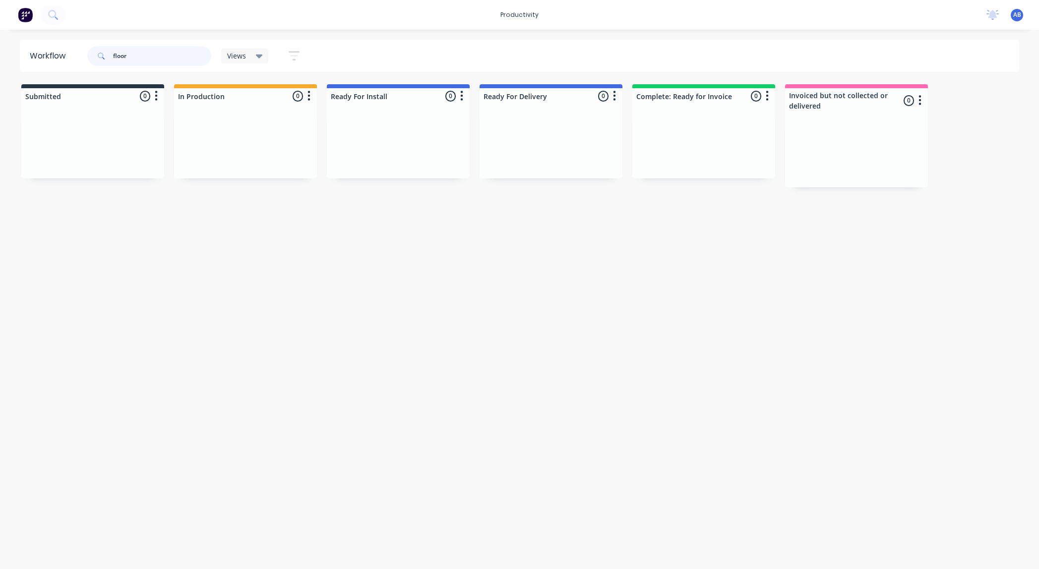  What do you see at coordinates (50, 56) in the screenshot?
I see `div: Workflow` at bounding box center [50, 56].